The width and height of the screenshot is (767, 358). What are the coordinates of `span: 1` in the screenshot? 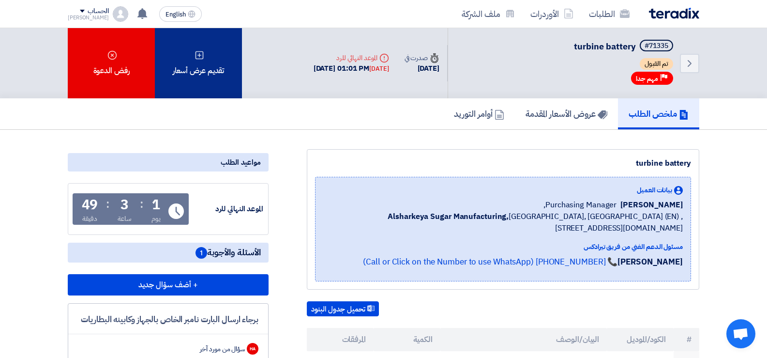 It's located at (201, 253).